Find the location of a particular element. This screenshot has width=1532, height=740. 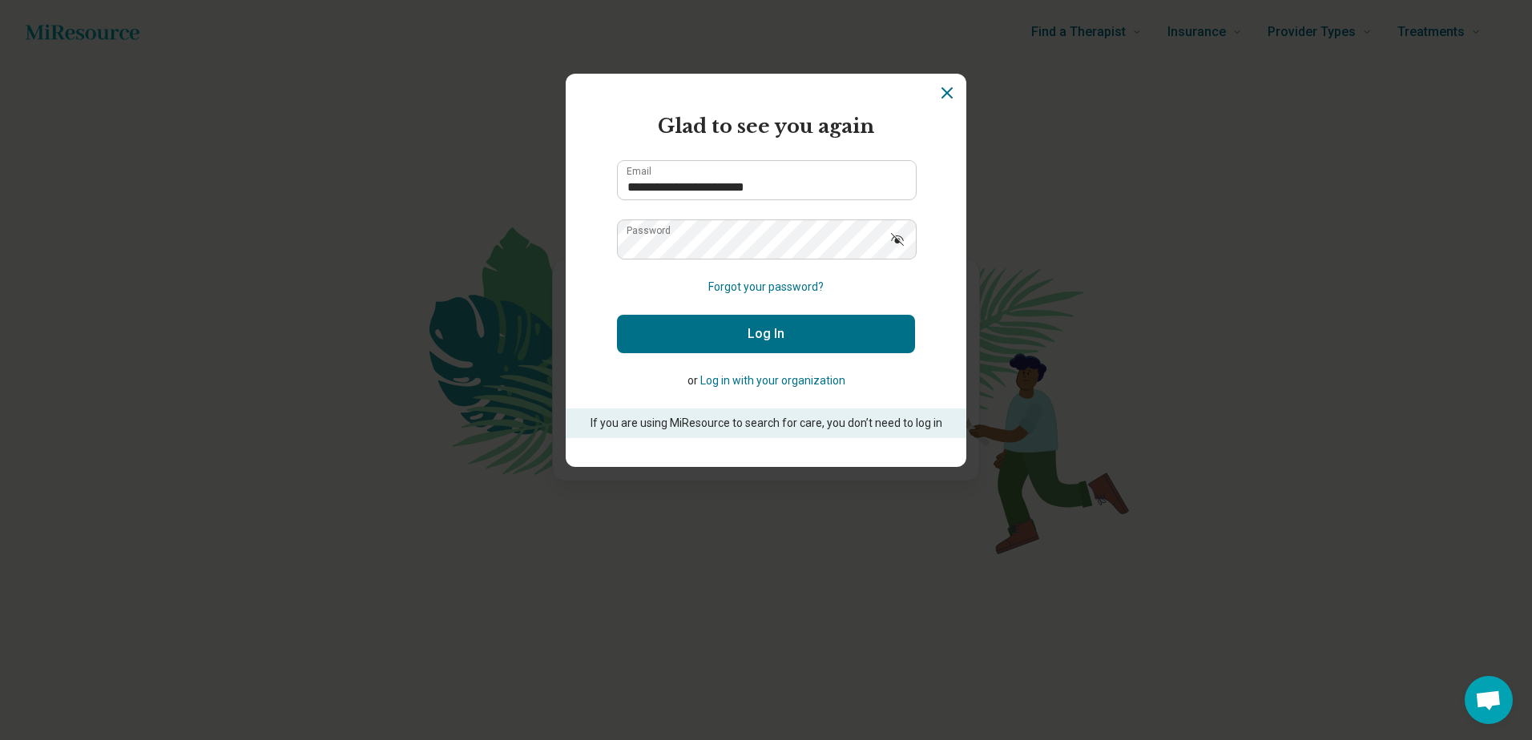

p: or is located at coordinates (766, 381).